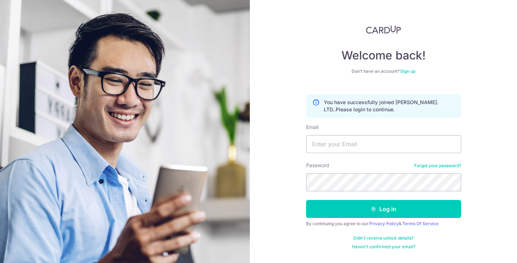 This screenshot has width=517, height=263. Describe the element at coordinates (383, 238) in the screenshot. I see `a: Didn't receive unlock details?` at that location.